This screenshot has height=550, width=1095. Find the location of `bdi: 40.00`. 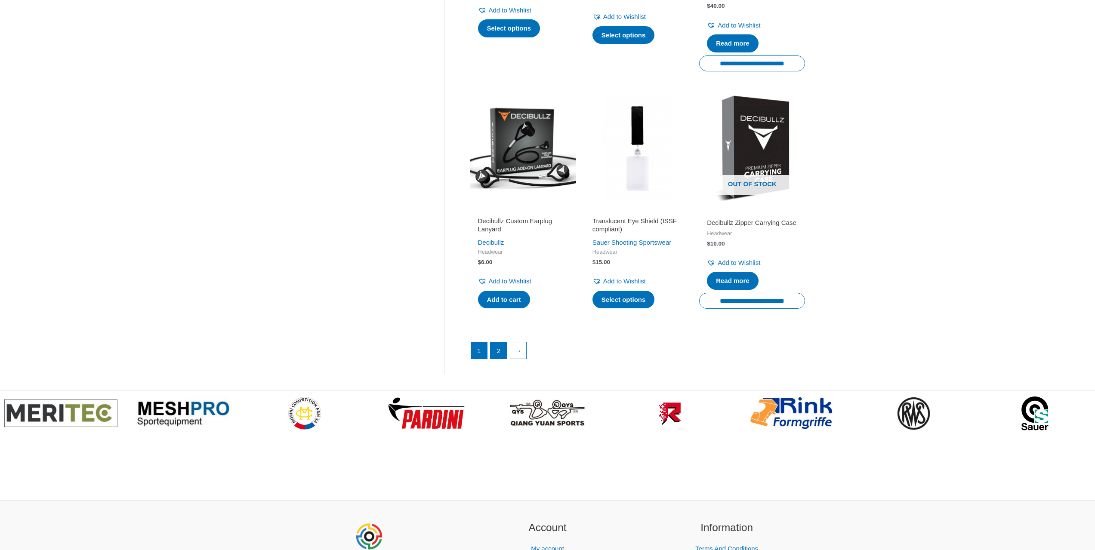

bdi: 40.00 is located at coordinates (716, 6).